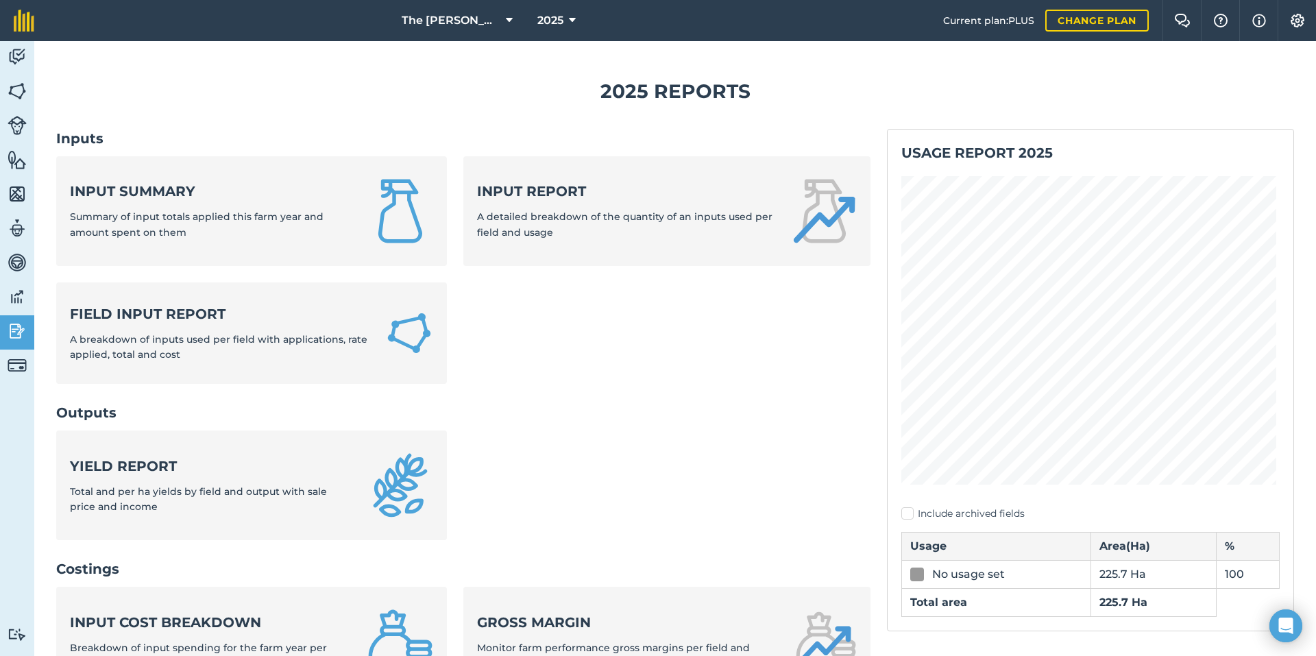  Describe the element at coordinates (210, 622) in the screenshot. I see `strong: Input cost breakdown` at that location.